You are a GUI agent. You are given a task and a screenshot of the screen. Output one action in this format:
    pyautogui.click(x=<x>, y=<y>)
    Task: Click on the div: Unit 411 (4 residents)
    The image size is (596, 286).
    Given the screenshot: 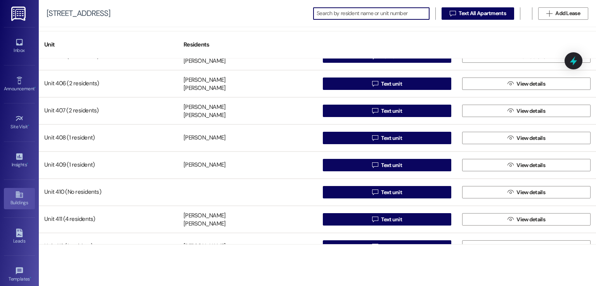 What is the action you would take?
    pyautogui.click(x=108, y=219)
    